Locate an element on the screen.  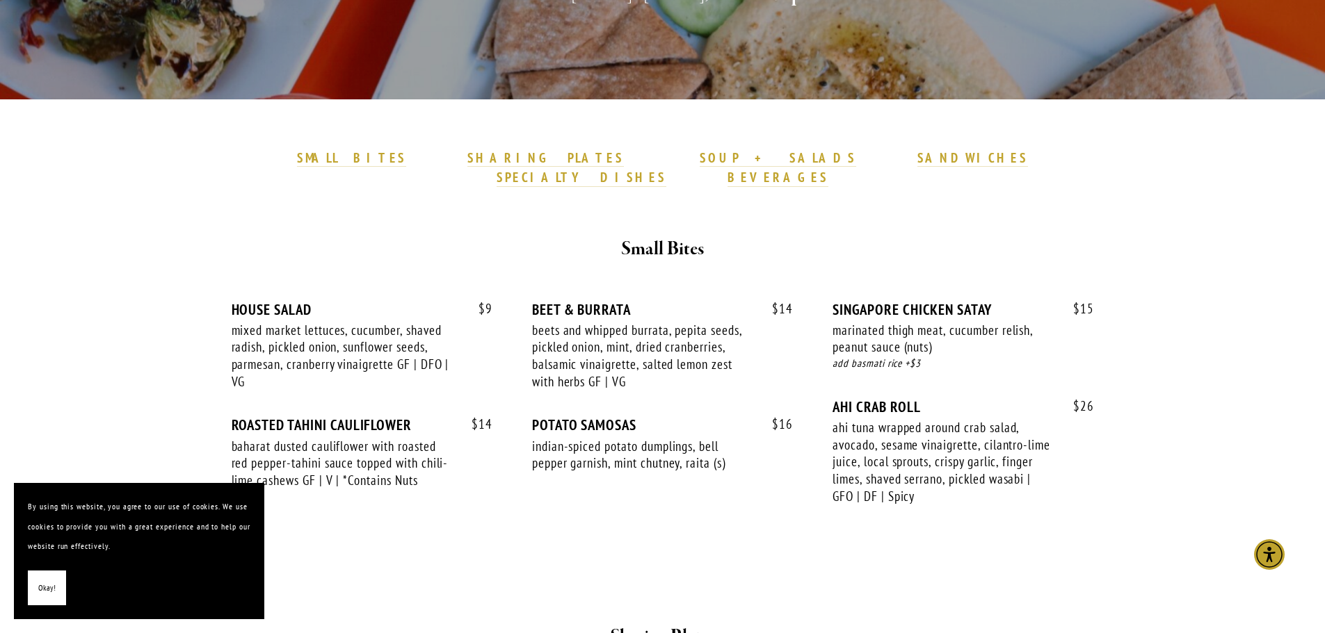
a: SOUP + SALADS is located at coordinates (777, 159).